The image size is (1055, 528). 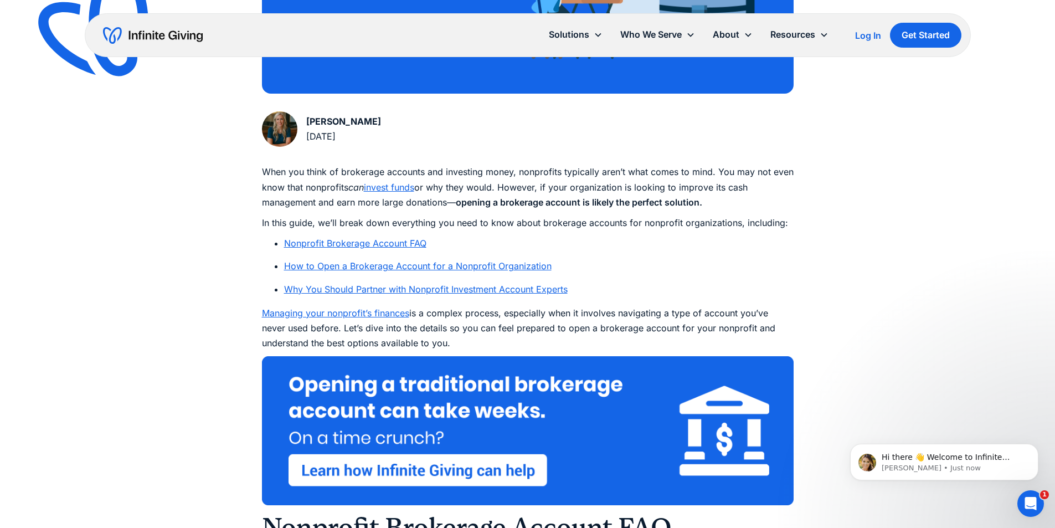 What do you see at coordinates (120, 48) in the screenshot?
I see `p: Message from Kasey, sent Just now` at bounding box center [120, 48].